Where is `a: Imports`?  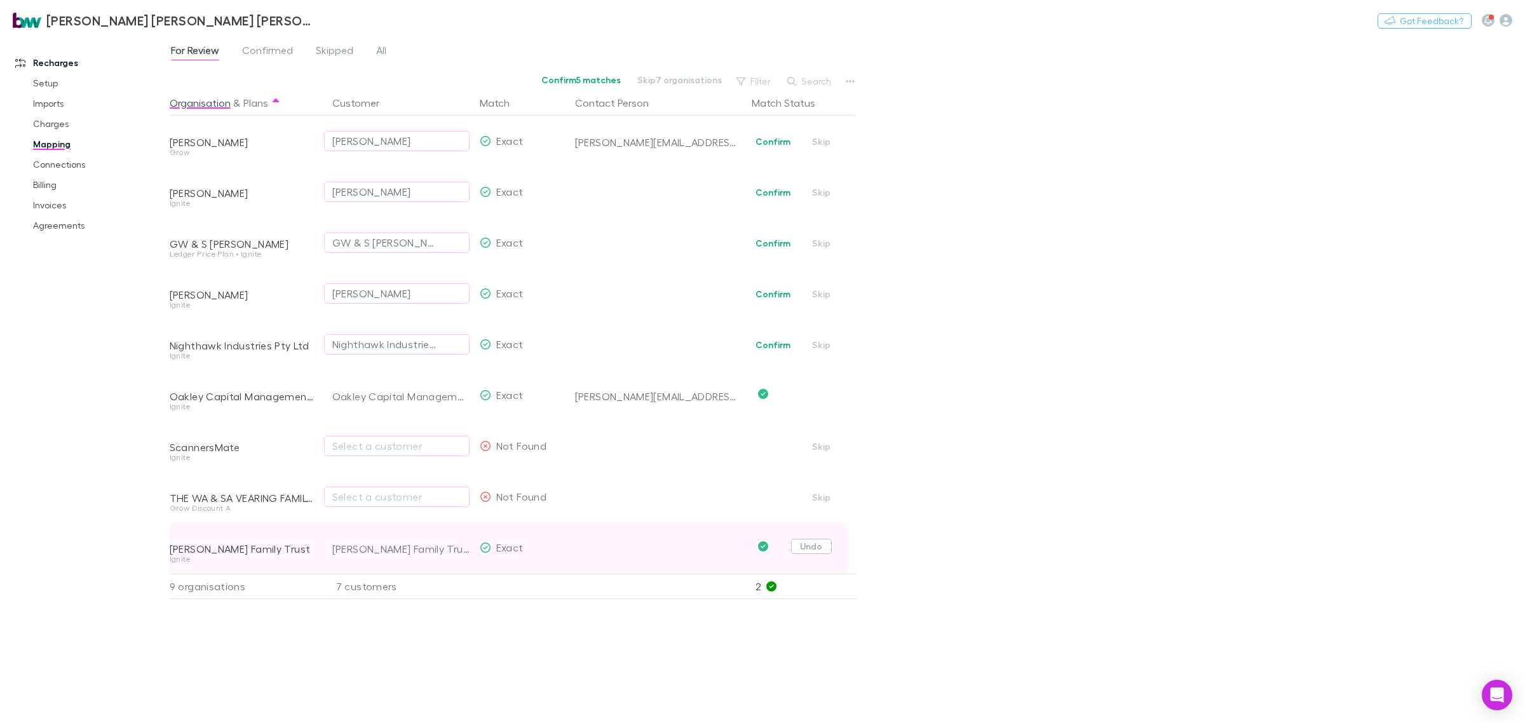
a: Imports is located at coordinates (100, 104).